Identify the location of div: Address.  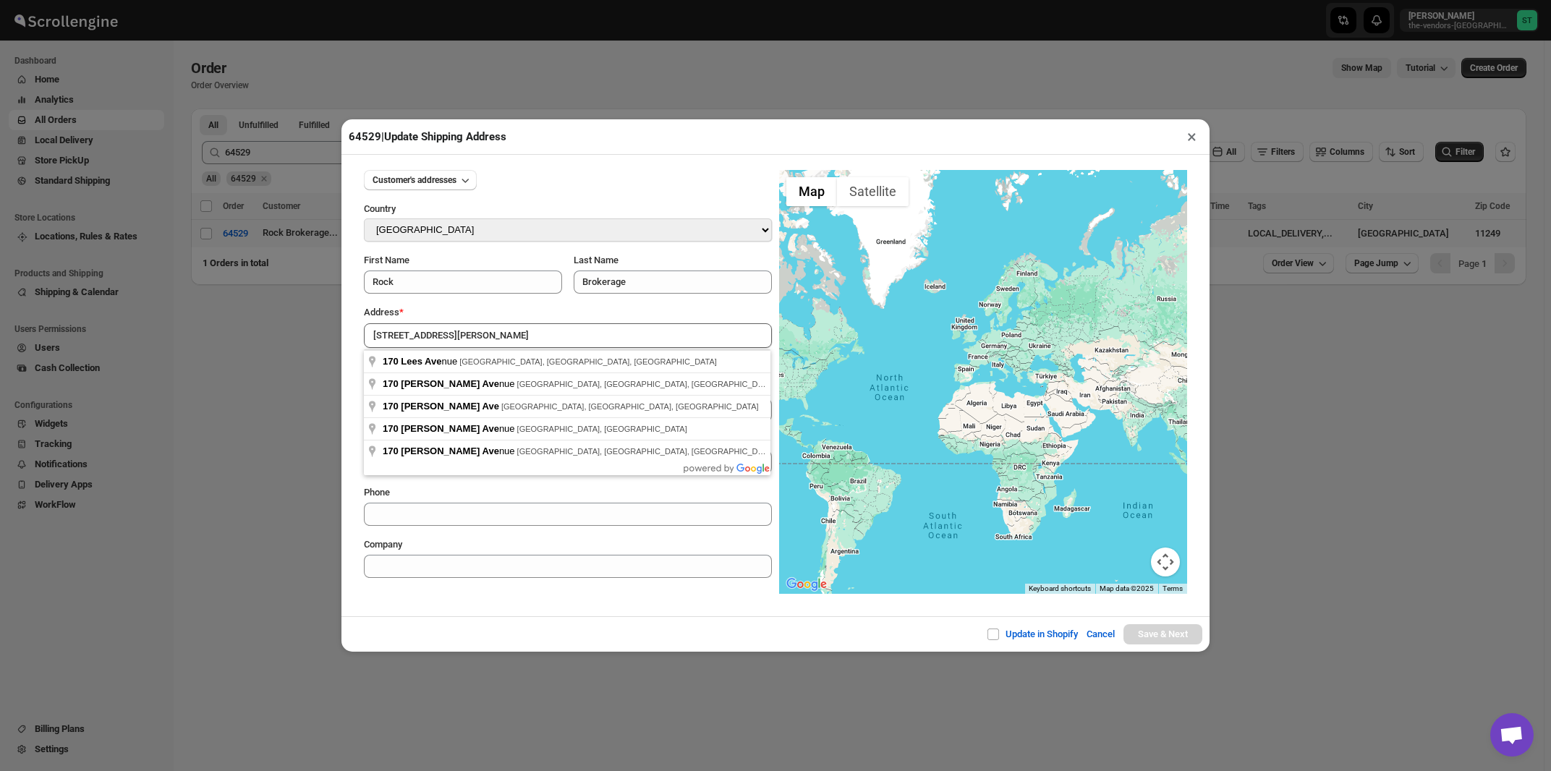
(568, 313).